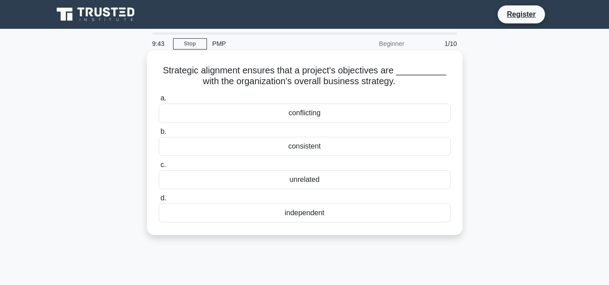 The width and height of the screenshot is (609, 285). What do you see at coordinates (521, 14) in the screenshot?
I see `a: Register` at bounding box center [521, 14].